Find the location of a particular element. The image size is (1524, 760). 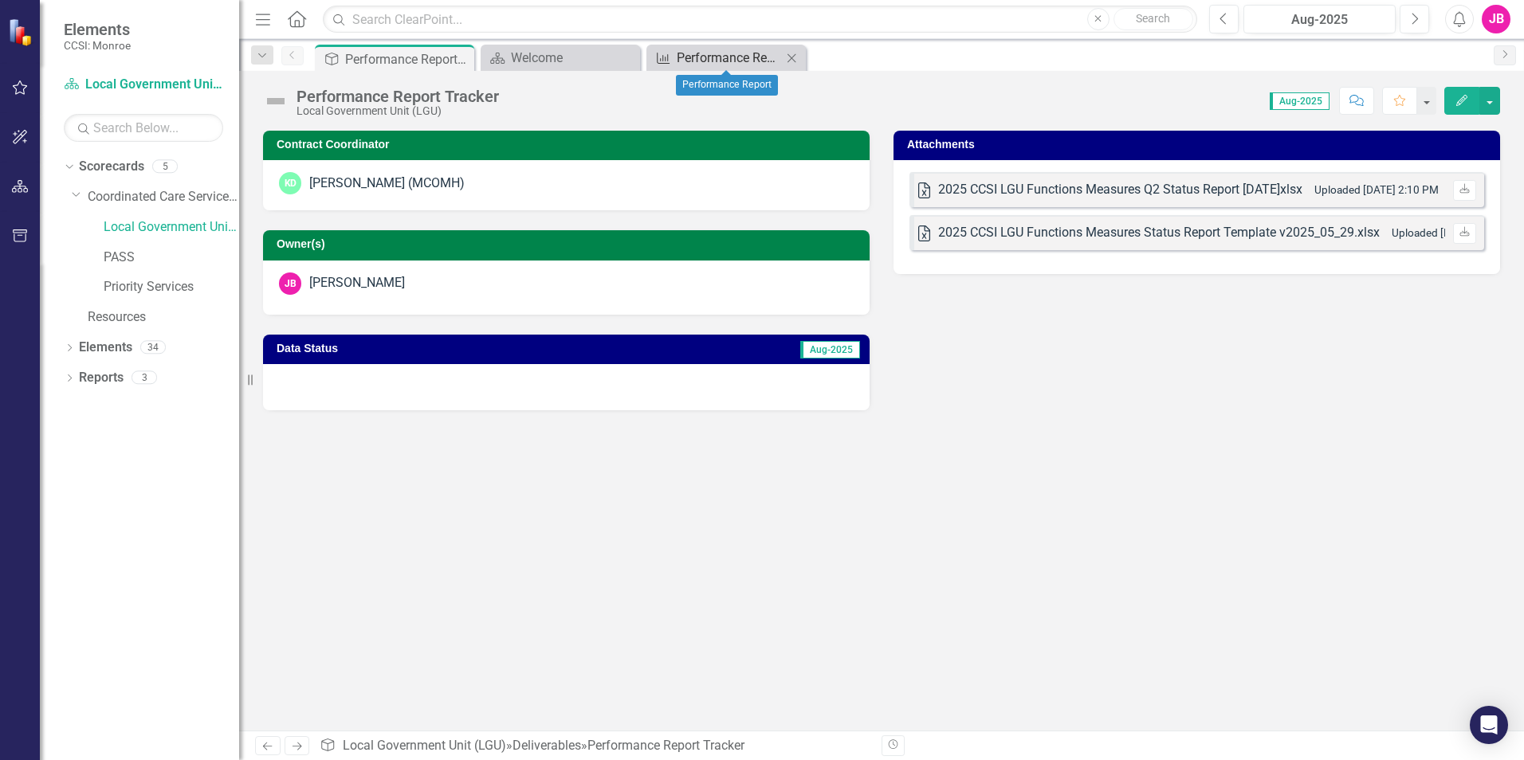

a: Coordinated Care Services Inc. is located at coordinates (163, 197).